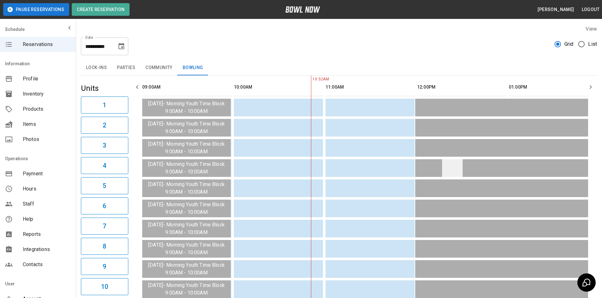  What do you see at coordinates (36, 9) in the screenshot?
I see `button: Pause Reservations` at bounding box center [36, 9].